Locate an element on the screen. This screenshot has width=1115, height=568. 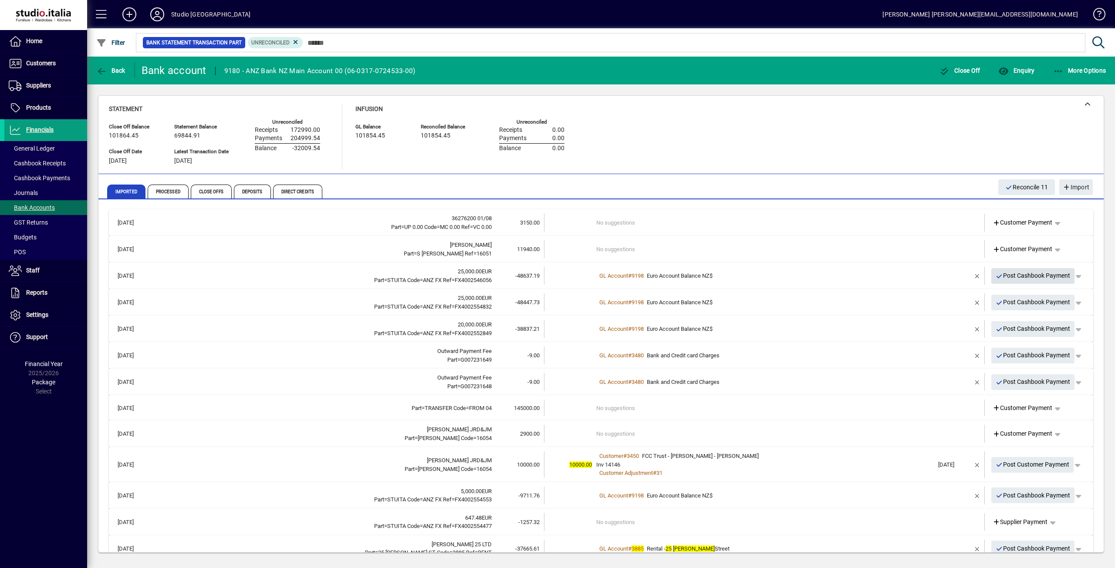
span: Reconcile 11 is located at coordinates (1026, 187).